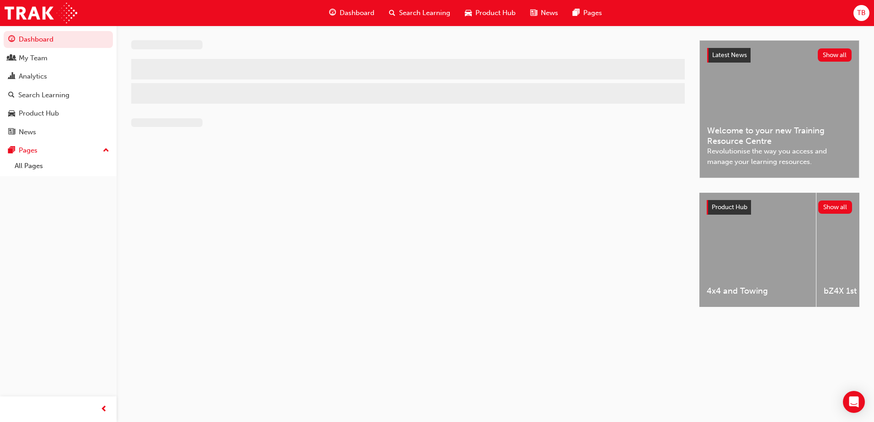 This screenshot has height=422, width=874. I want to click on a: car-iconProduct Hub, so click(490, 13).